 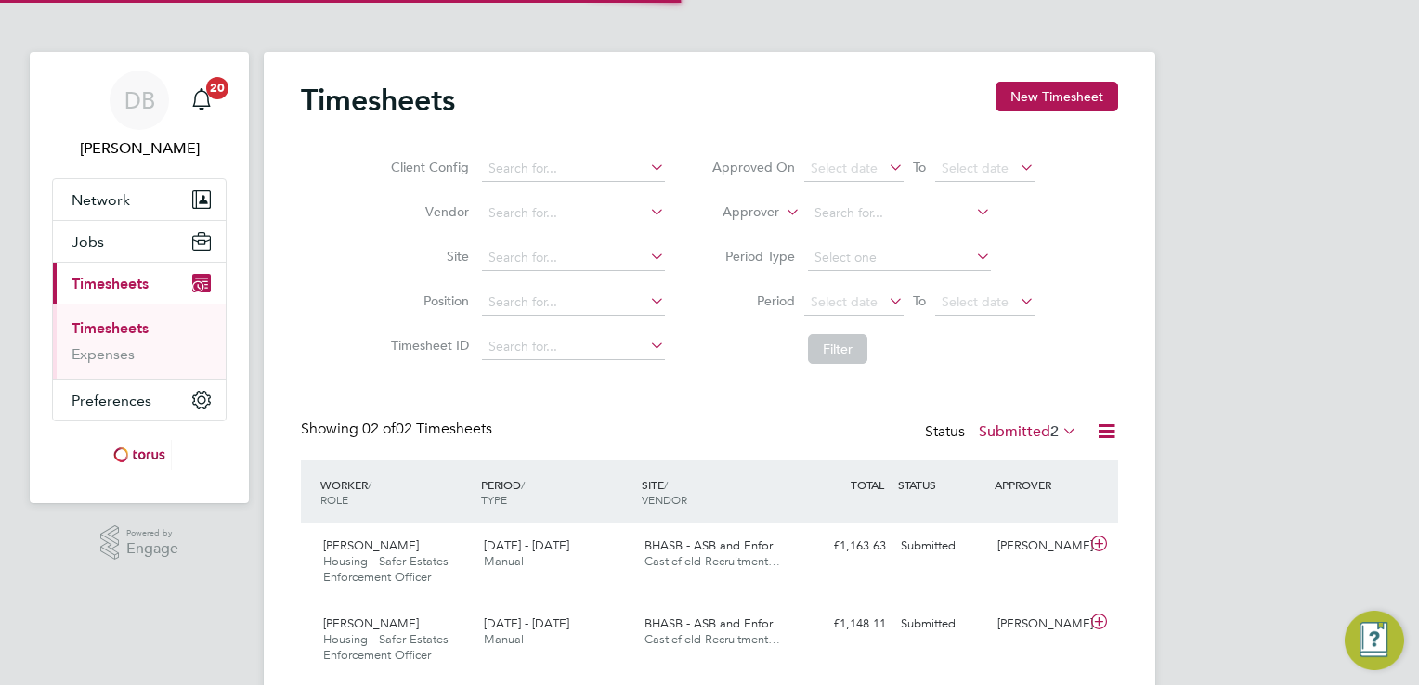 What do you see at coordinates (427, 345) in the screenshot?
I see `label: Timesheet ID` at bounding box center [427, 345].